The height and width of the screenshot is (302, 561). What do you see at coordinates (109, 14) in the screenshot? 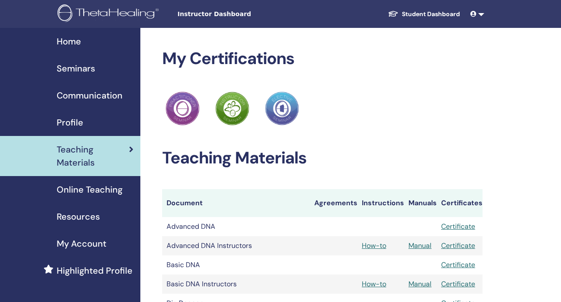
I see `img: logo.png` at bounding box center [109, 14].